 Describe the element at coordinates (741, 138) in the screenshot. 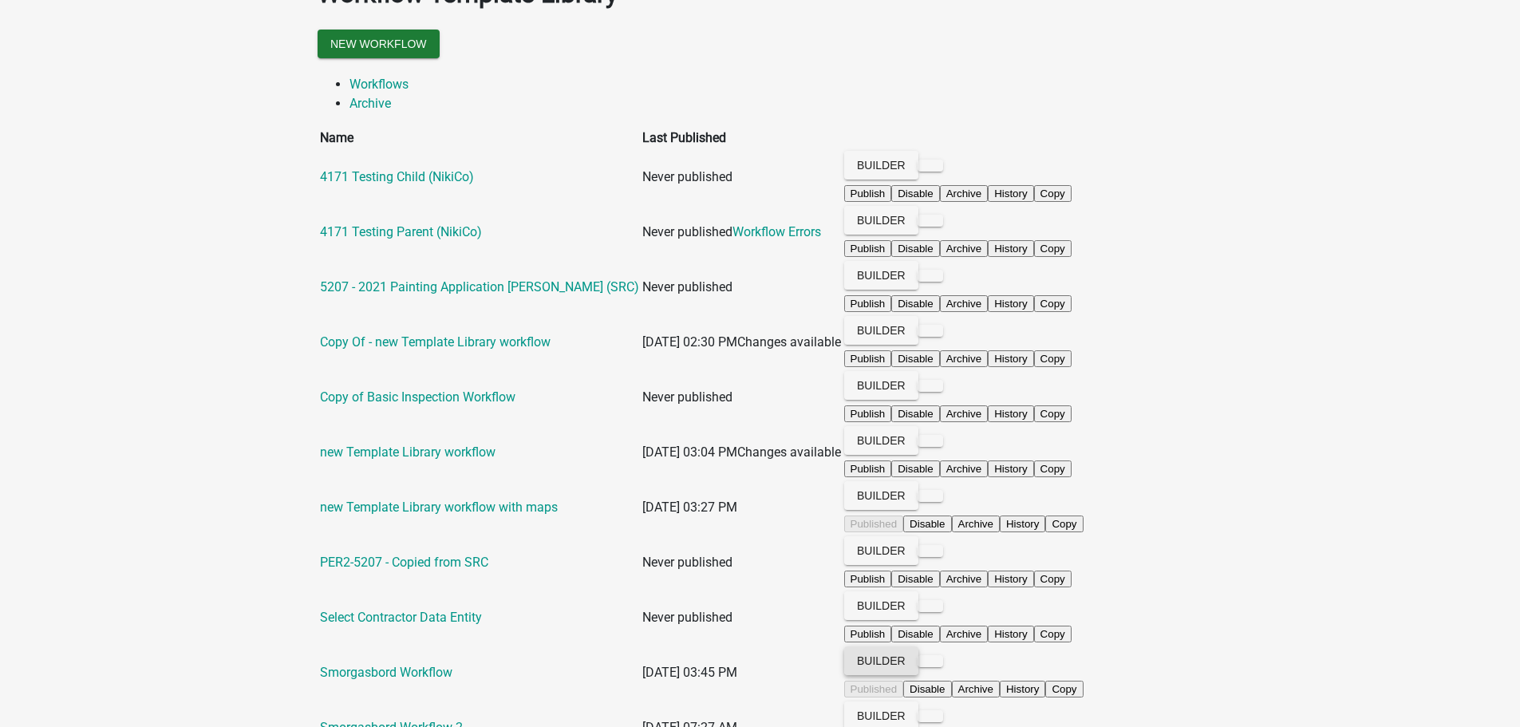

I see `th: Last Published` at that location.